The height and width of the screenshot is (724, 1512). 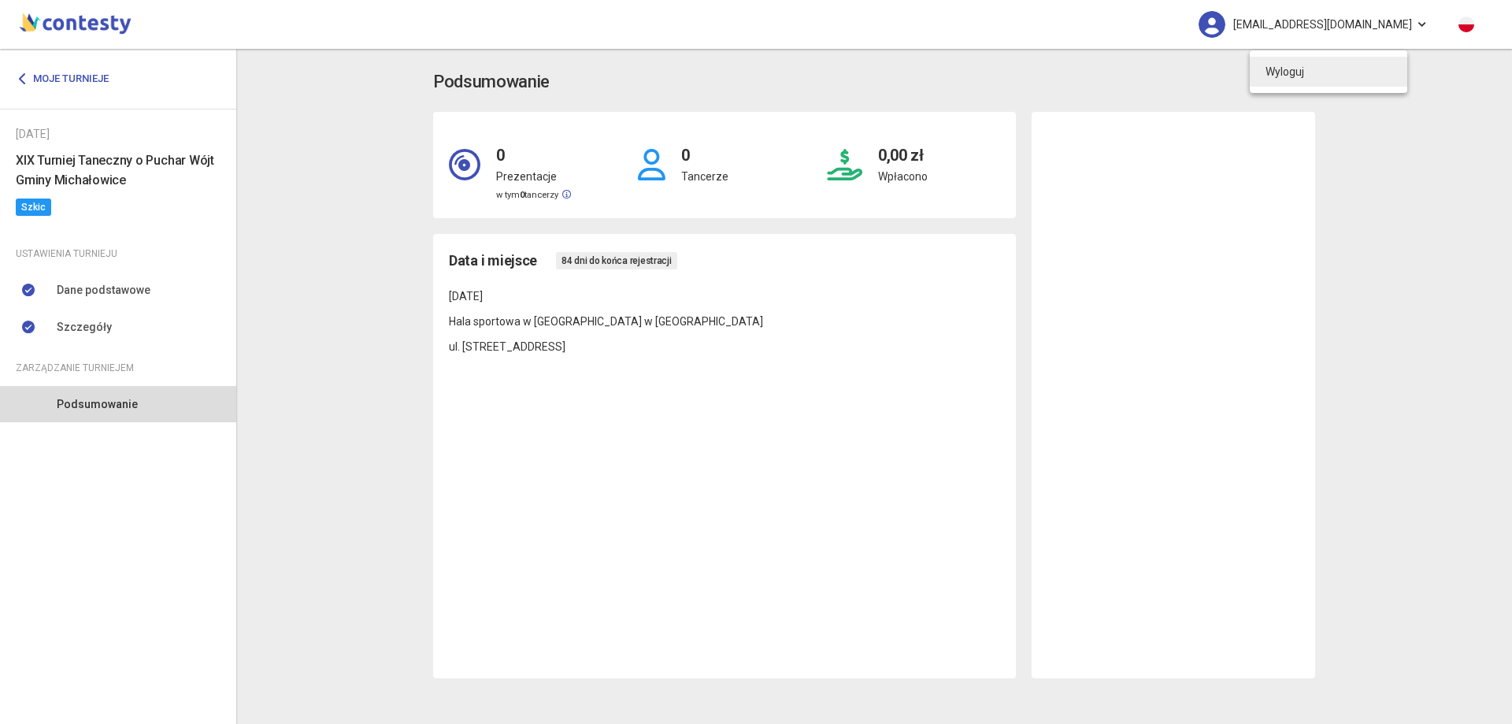 I want to click on app-title: Podsumowanie, so click(x=874, y=82).